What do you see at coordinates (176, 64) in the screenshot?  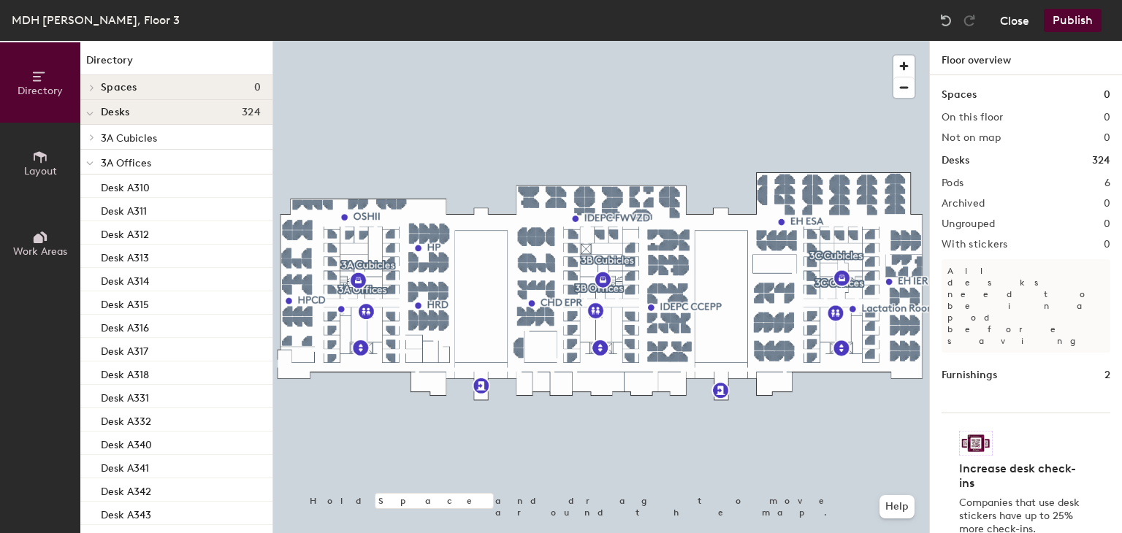 I see `h1: Directory` at bounding box center [176, 64].